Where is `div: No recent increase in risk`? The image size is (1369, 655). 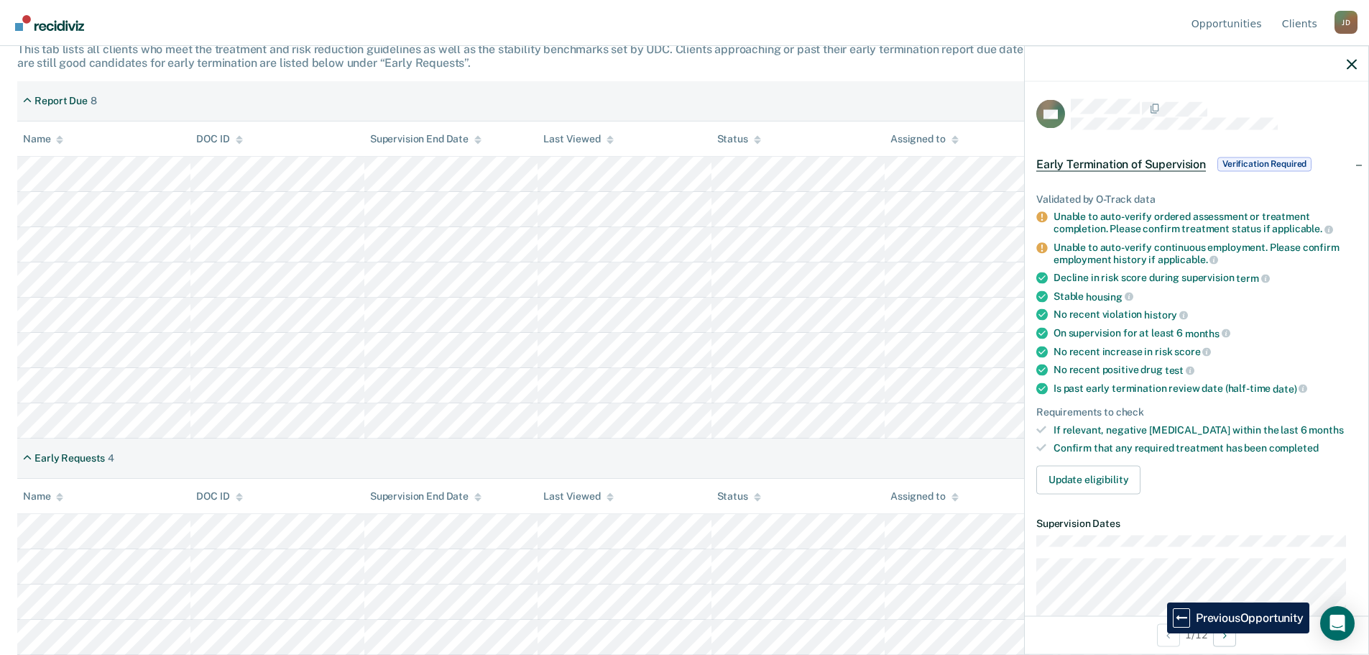 div: No recent increase in risk is located at coordinates (1205, 351).